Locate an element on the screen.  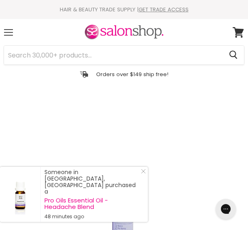
a: GET TRADE ACCESS is located at coordinates (164, 9).